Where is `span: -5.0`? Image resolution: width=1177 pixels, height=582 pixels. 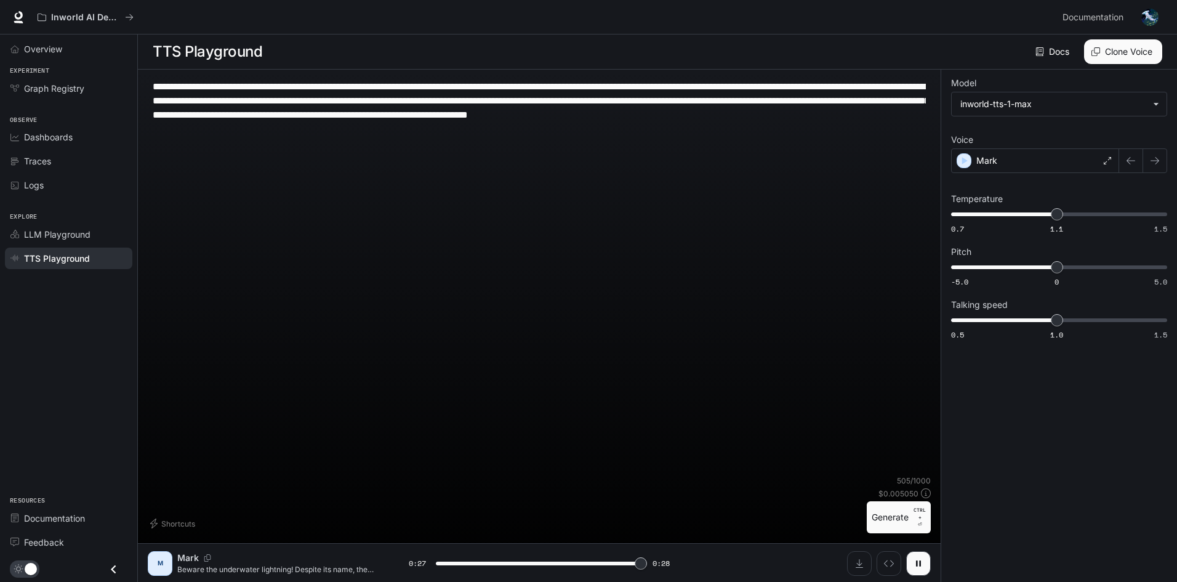 span: -5.0 is located at coordinates (959, 281).